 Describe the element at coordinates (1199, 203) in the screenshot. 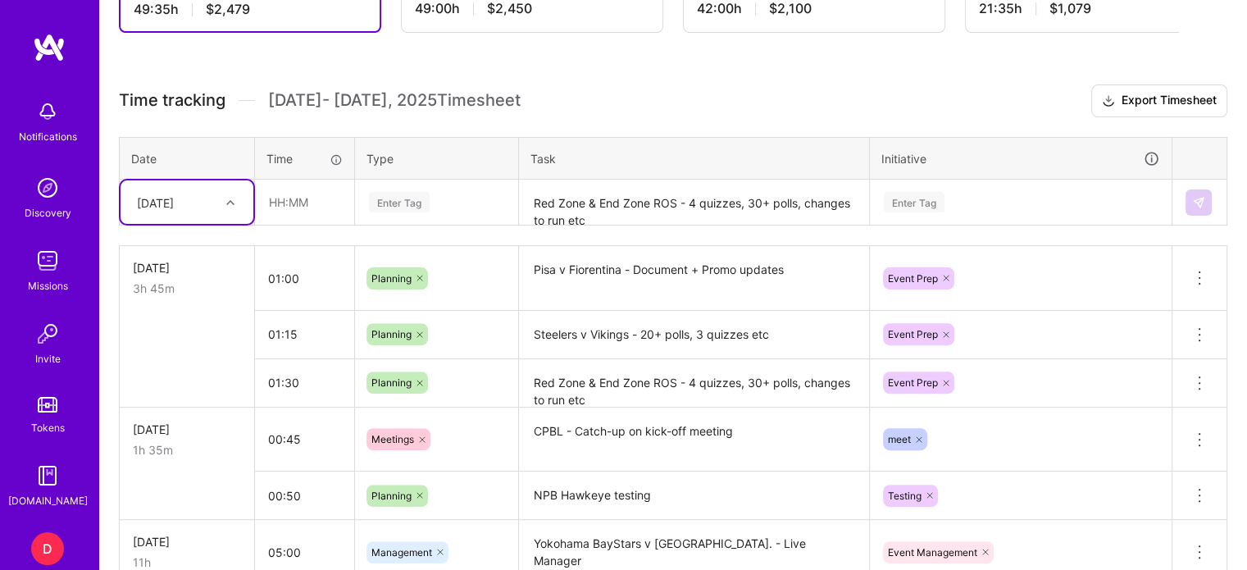

I see `img: Submit` at that location.